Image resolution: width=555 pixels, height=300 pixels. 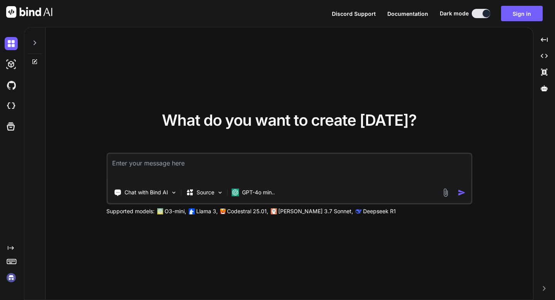 What do you see at coordinates (354, 14) in the screenshot?
I see `button: Discord Support` at bounding box center [354, 14].